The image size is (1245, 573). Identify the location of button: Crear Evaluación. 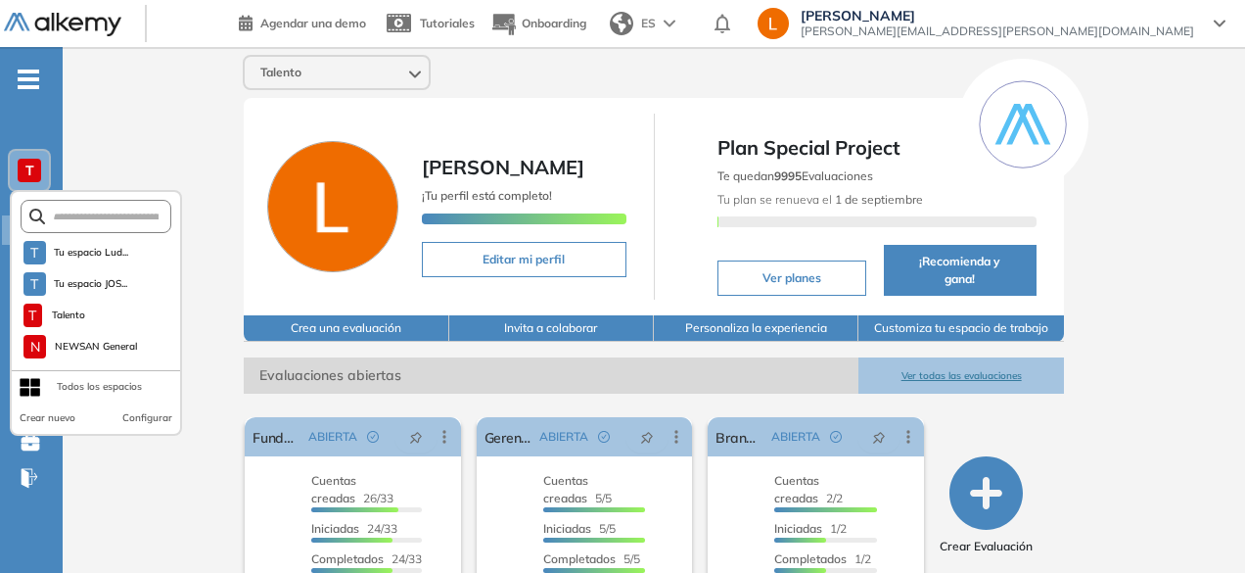
(986, 505).